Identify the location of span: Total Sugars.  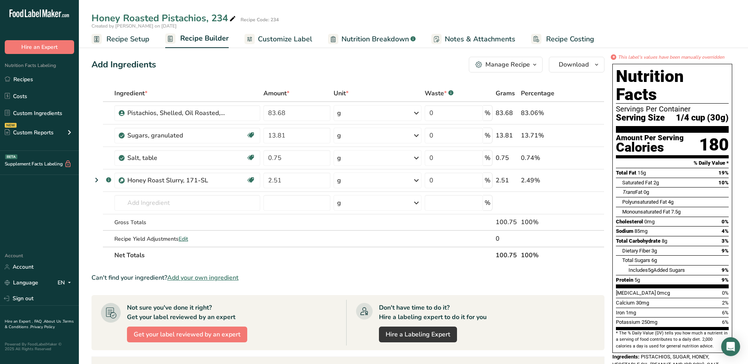
(636, 260).